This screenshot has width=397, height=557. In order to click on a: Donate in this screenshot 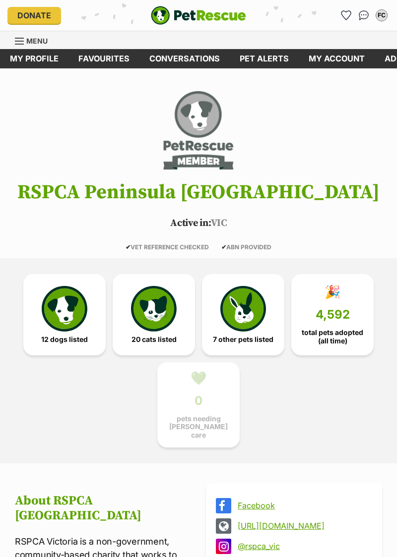, I will do `click(34, 15)`.